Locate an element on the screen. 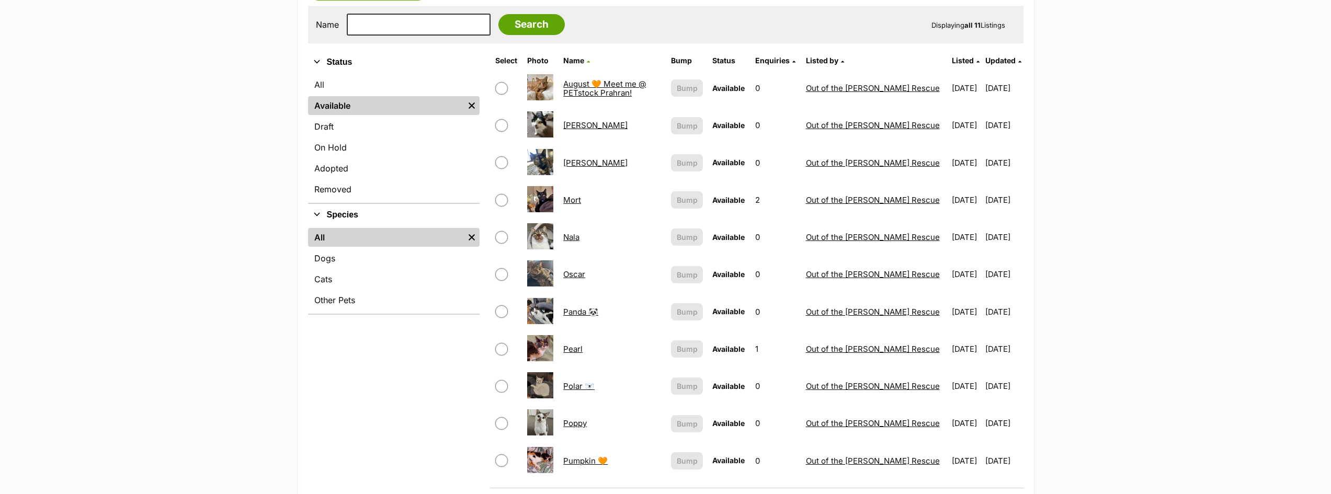  button: Species is located at coordinates (394, 215).